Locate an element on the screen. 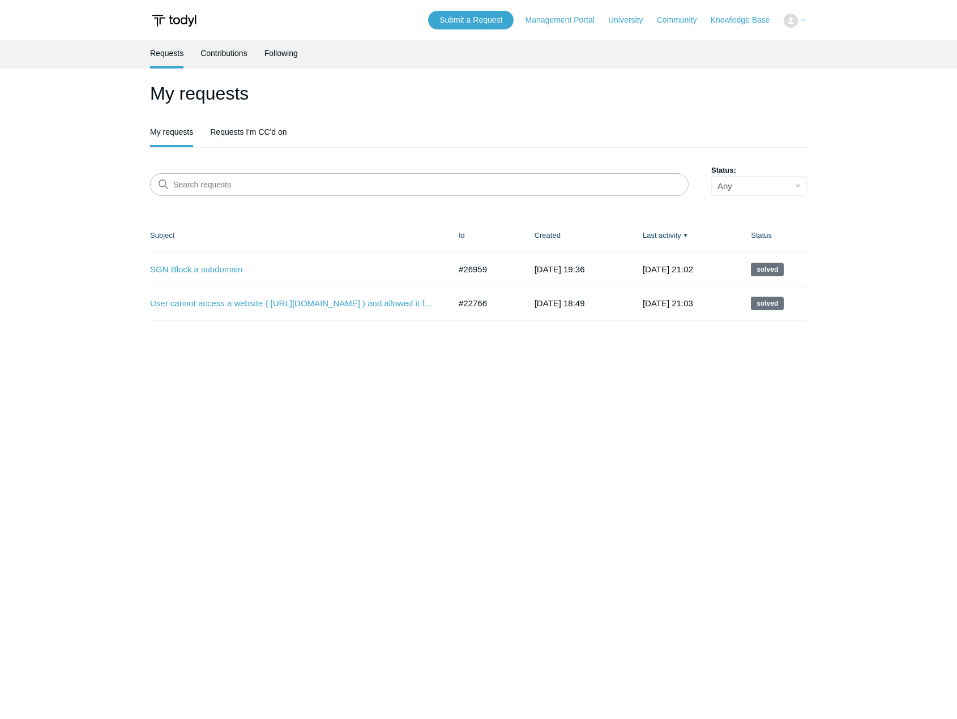  a: Knowledge Base is located at coordinates (745, 20).